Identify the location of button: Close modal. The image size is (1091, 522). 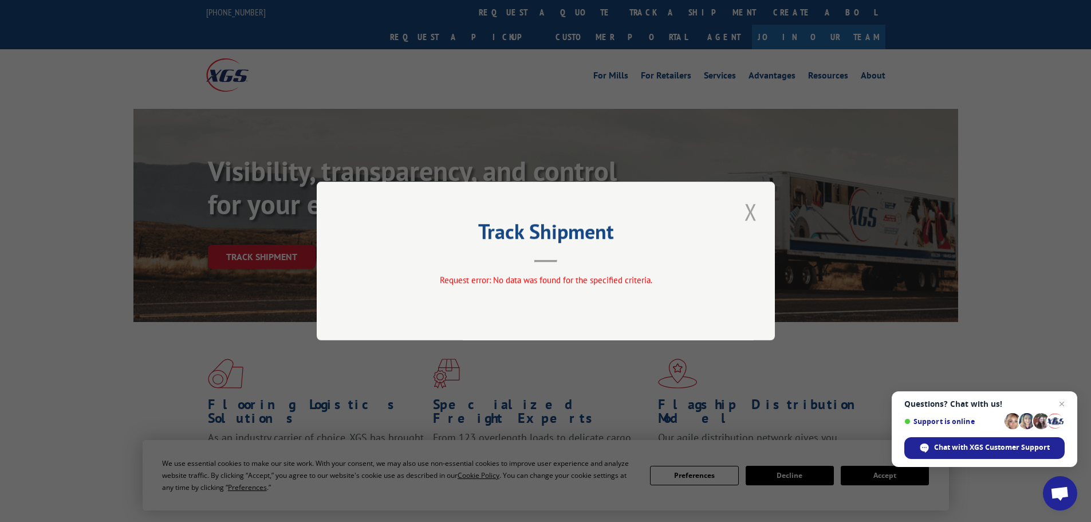
(751, 211).